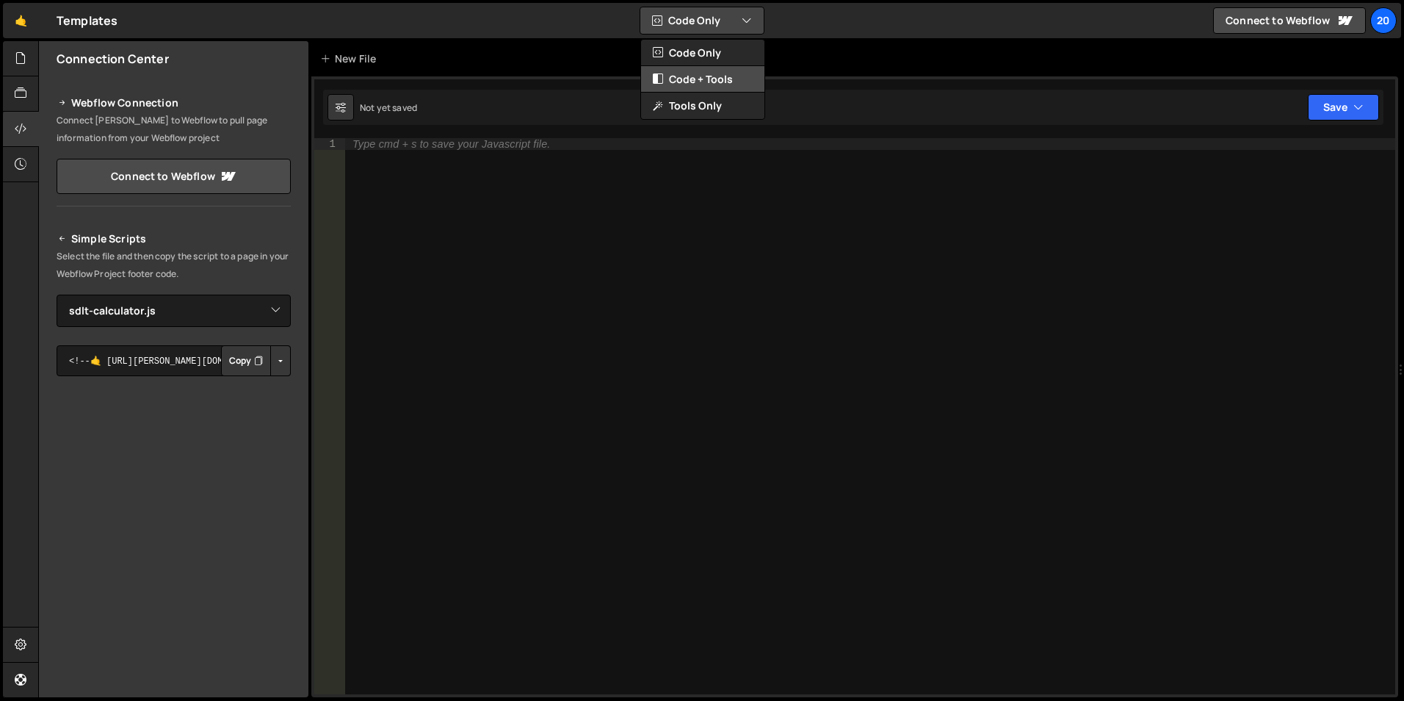 The height and width of the screenshot is (701, 1404). I want to click on div: New File, so click(351, 59).